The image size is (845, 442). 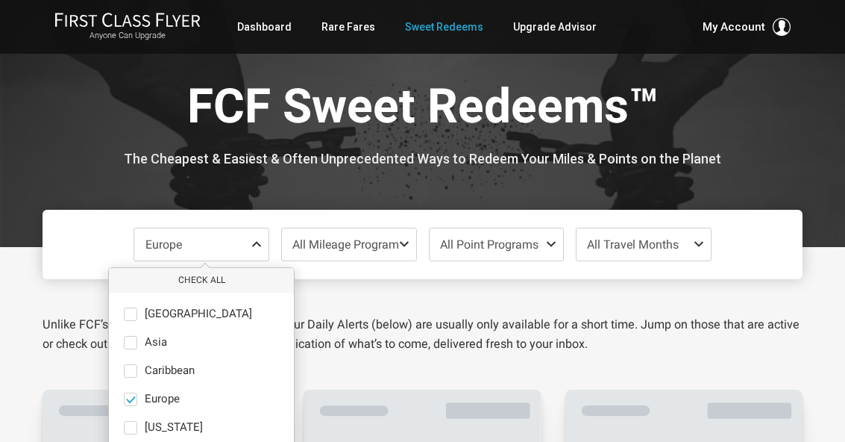 I want to click on span: All Mileage Programs, so click(x=348, y=244).